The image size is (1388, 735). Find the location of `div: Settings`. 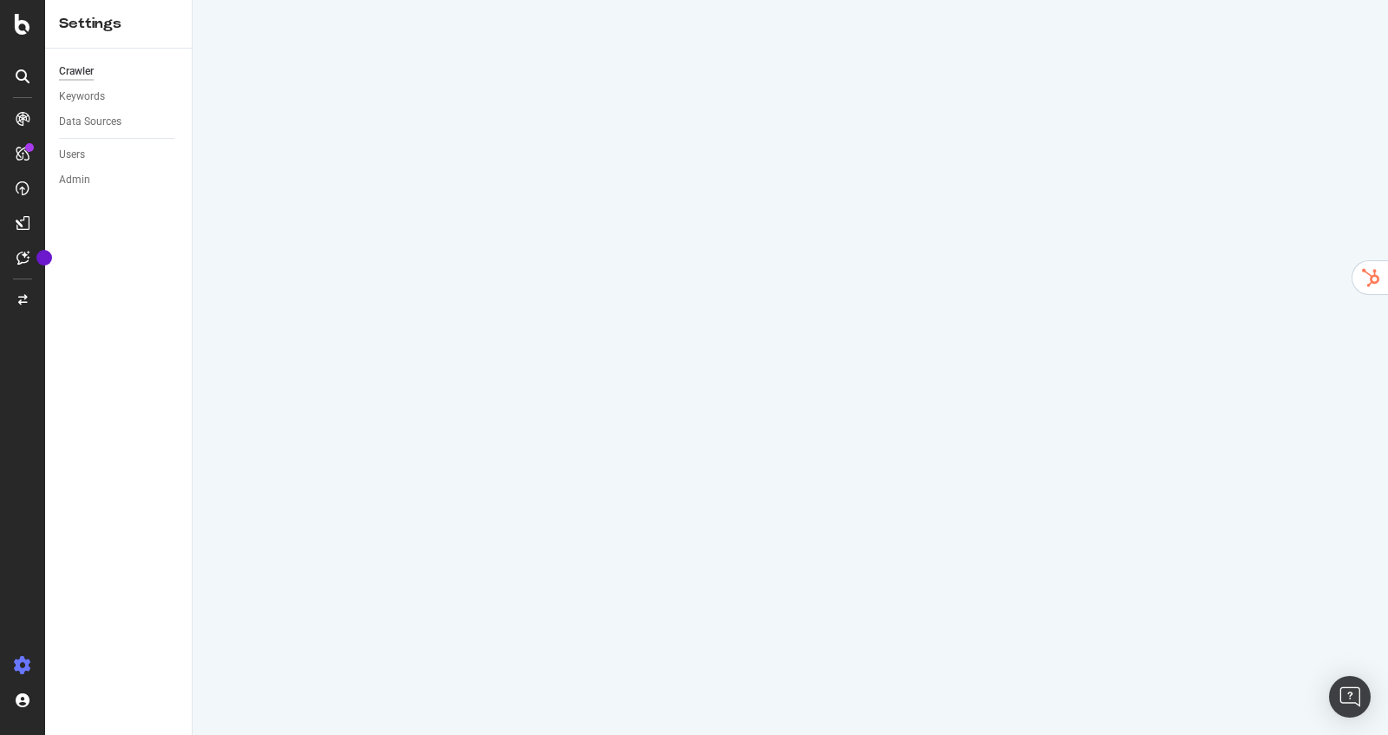

div: Settings is located at coordinates (118, 23).